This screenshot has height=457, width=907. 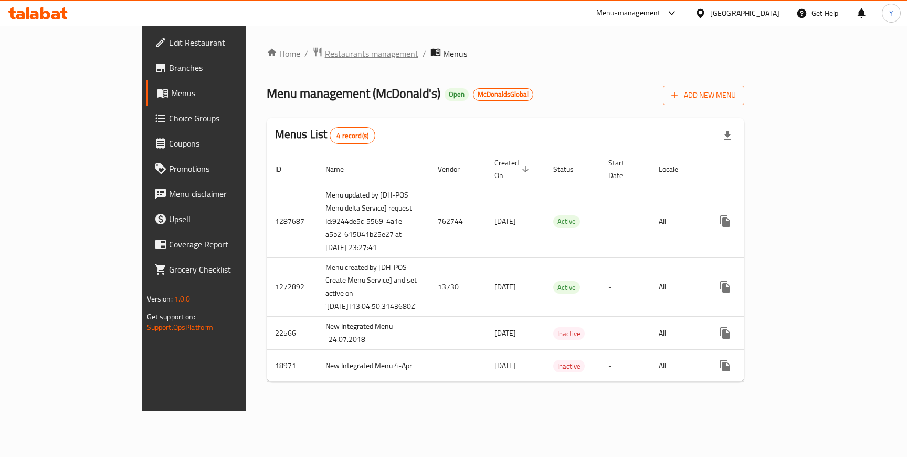 What do you see at coordinates (352, 135) in the screenshot?
I see `span: 4 record(s)` at bounding box center [352, 135].